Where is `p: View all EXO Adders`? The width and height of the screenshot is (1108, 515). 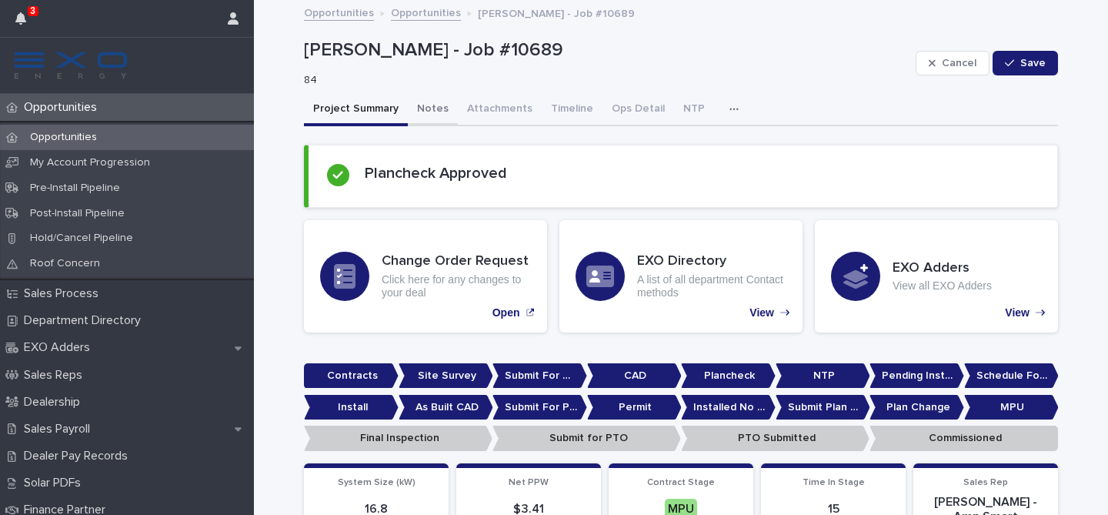
p: View all EXO Adders is located at coordinates (942, 286).